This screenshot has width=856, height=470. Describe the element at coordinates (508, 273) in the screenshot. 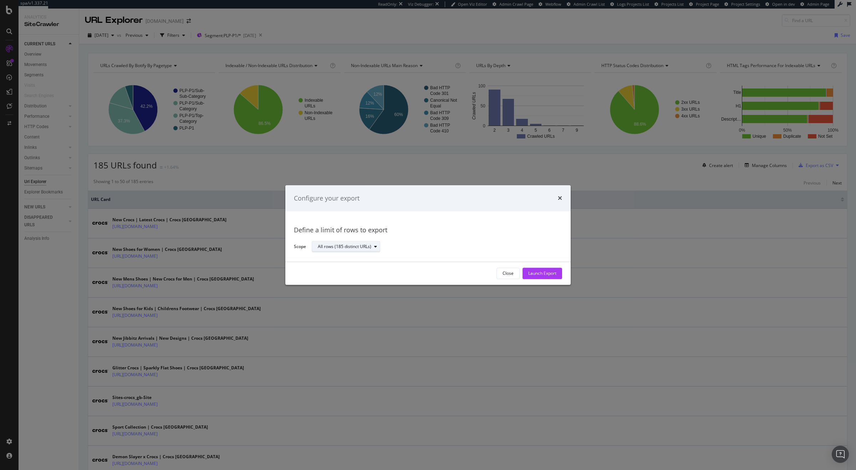

I see `div: Close` at that location.